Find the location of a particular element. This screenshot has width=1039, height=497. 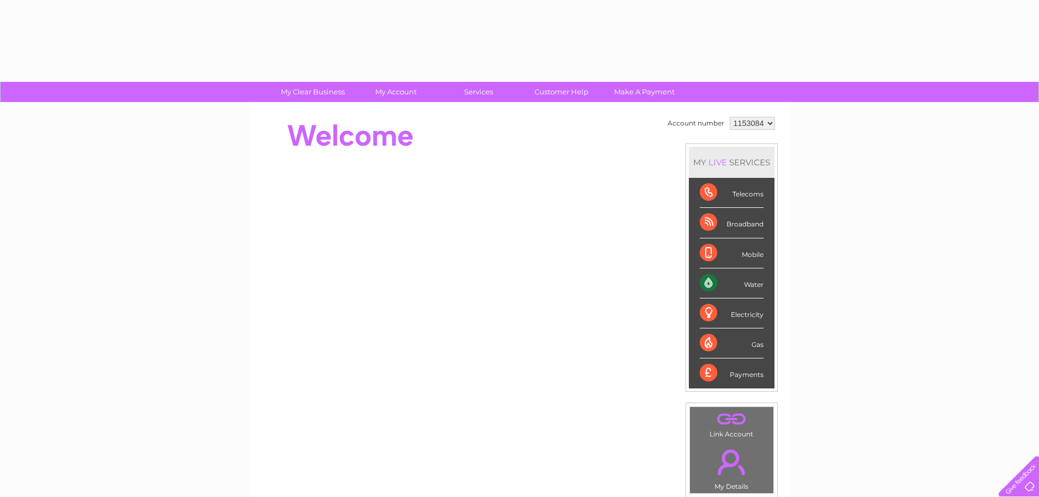

a: Services is located at coordinates (478, 92).